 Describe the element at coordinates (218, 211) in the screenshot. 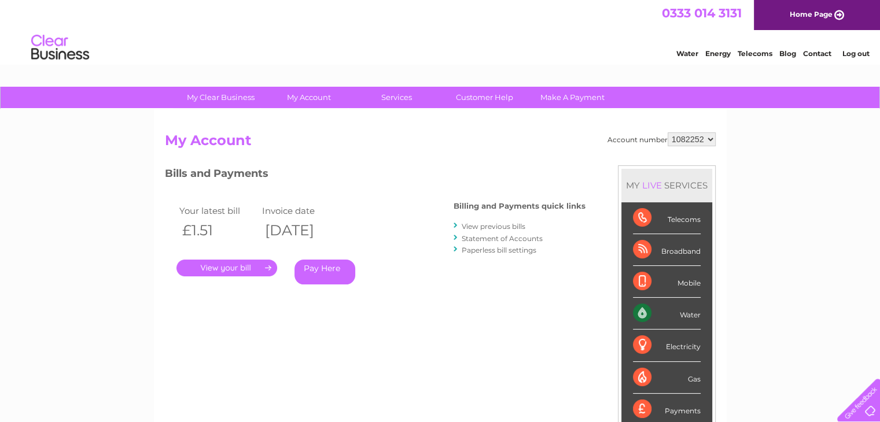

I see `td: Your latest bill` at that location.